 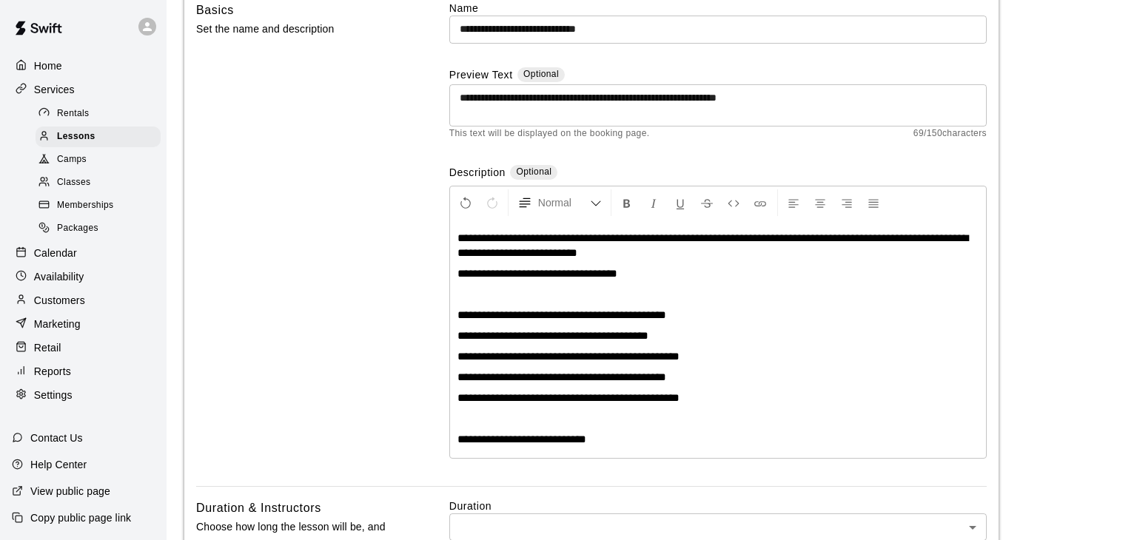 What do you see at coordinates (560, 203) in the screenshot?
I see `button: Formatting Options` at bounding box center [560, 203].